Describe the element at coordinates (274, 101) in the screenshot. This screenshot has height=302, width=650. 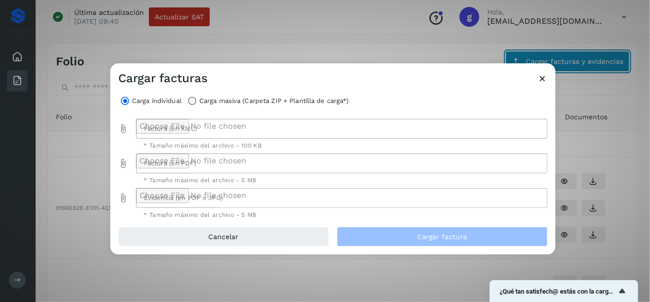
I see `label: Carga masiva (Carpeta ZIP + Plantilla de carga*)` at that location.